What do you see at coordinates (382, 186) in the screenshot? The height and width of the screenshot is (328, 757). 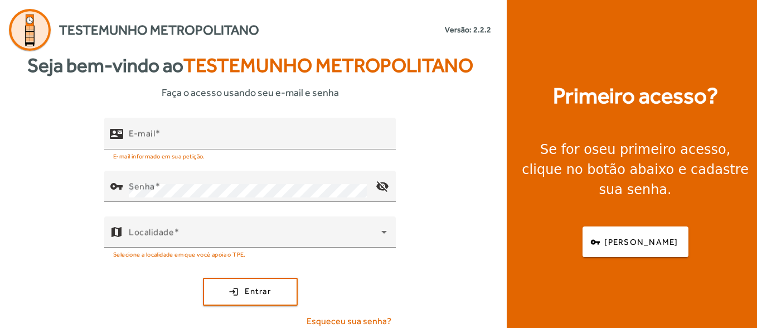 I see `mat-icon: visibility_off` at bounding box center [382, 186].